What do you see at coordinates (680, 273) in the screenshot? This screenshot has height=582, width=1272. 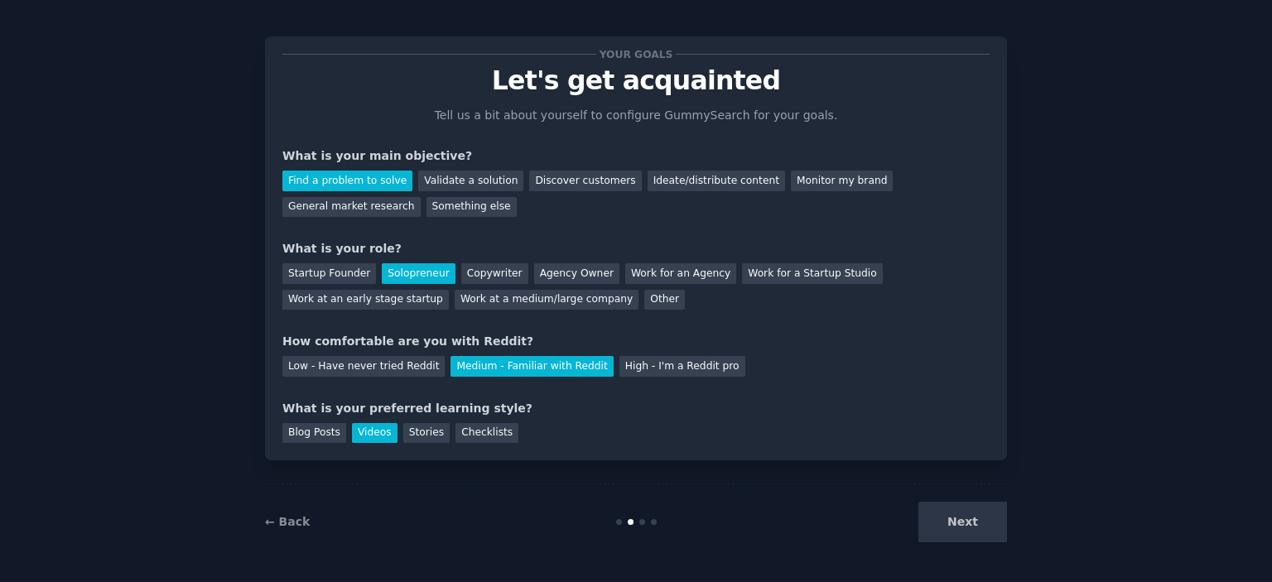 I see `div: Work for an Agency` at bounding box center [680, 273].